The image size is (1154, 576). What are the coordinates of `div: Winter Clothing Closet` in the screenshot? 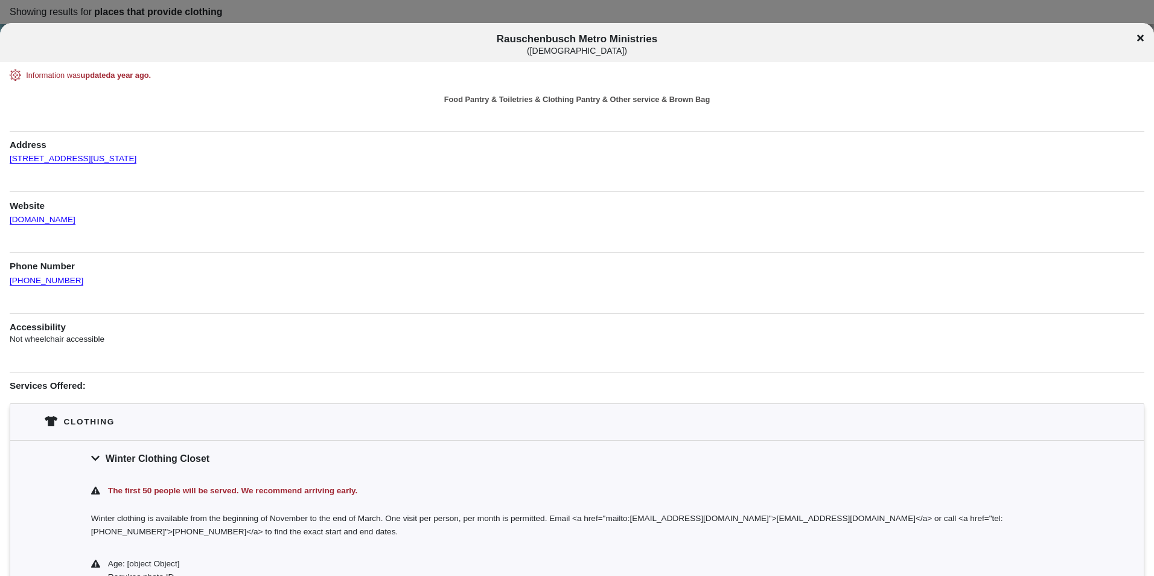 It's located at (577, 458).